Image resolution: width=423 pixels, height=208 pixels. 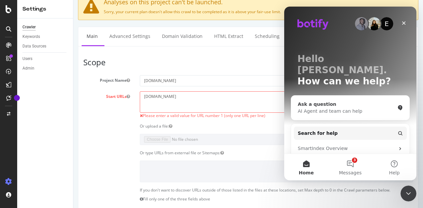 I want to click on img: Profile image for Jessica, so click(x=90, y=17).